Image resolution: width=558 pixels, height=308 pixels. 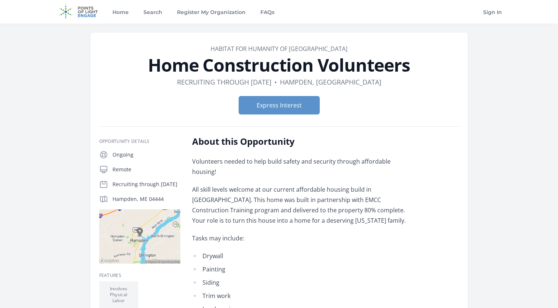 What do you see at coordinates (300, 282) in the screenshot?
I see `li: Siding` at bounding box center [300, 282].